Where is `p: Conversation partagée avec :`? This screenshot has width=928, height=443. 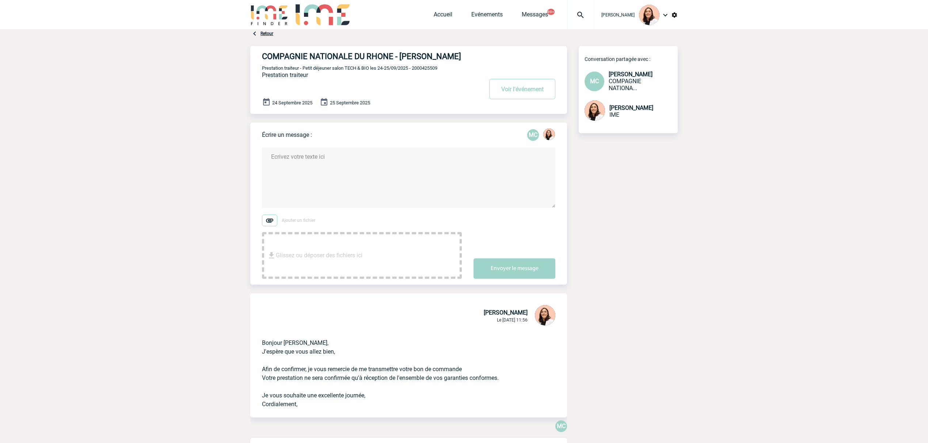
p: Conversation partagée avec : is located at coordinates (631, 59).